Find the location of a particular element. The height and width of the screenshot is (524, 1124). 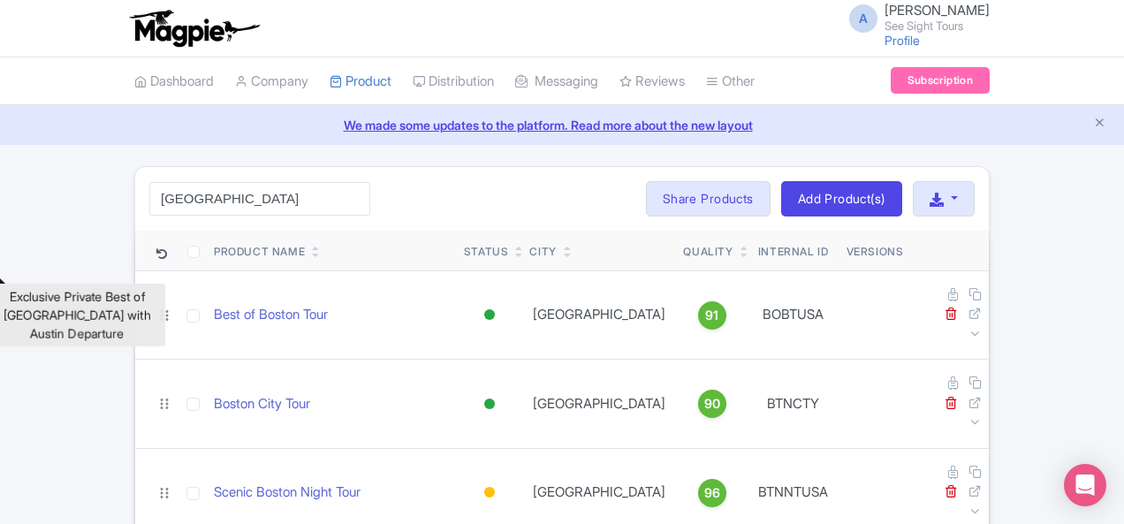

a: Other is located at coordinates (730, 81).